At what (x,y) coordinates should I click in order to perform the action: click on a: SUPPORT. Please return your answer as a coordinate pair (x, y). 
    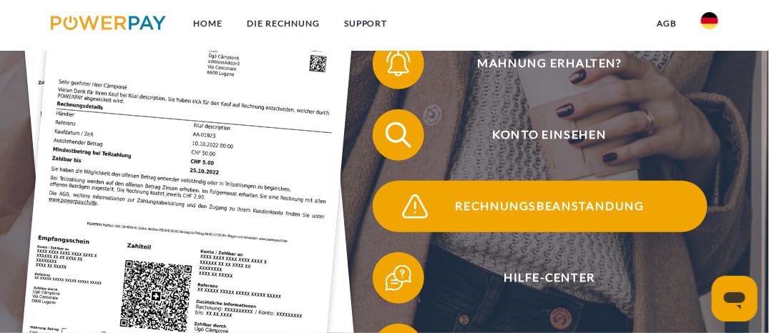
    Looking at the image, I should click on (365, 24).